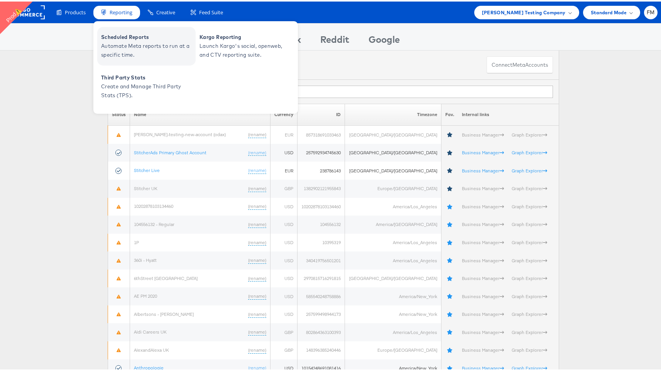 Image resolution: width=661 pixels, height=371 pixels. Describe the element at coordinates (609, 11) in the screenshot. I see `span: Standard Mode` at that location.